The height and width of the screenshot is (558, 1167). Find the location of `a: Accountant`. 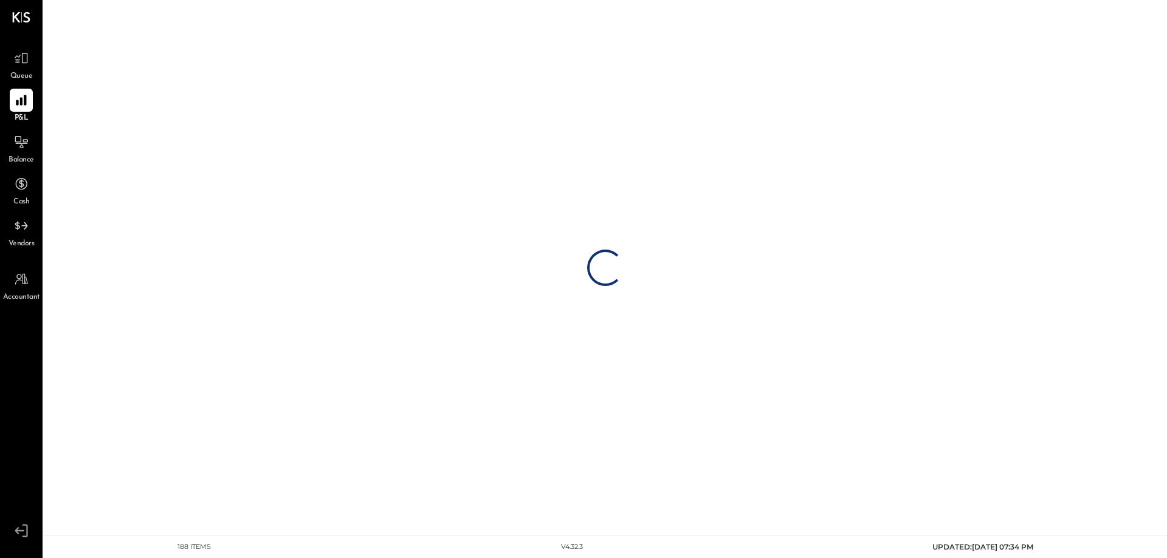

a: Accountant is located at coordinates (21, 286).